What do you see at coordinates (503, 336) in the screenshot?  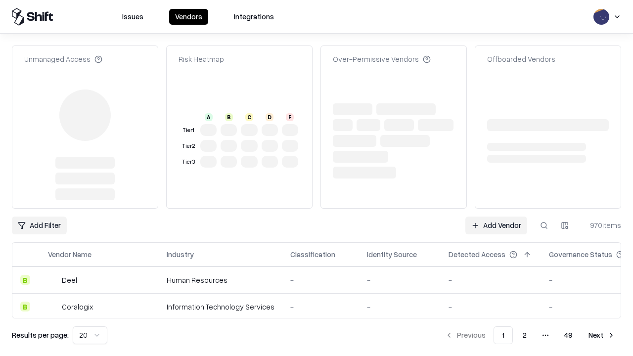 I see `button: 1` at bounding box center [503, 336].